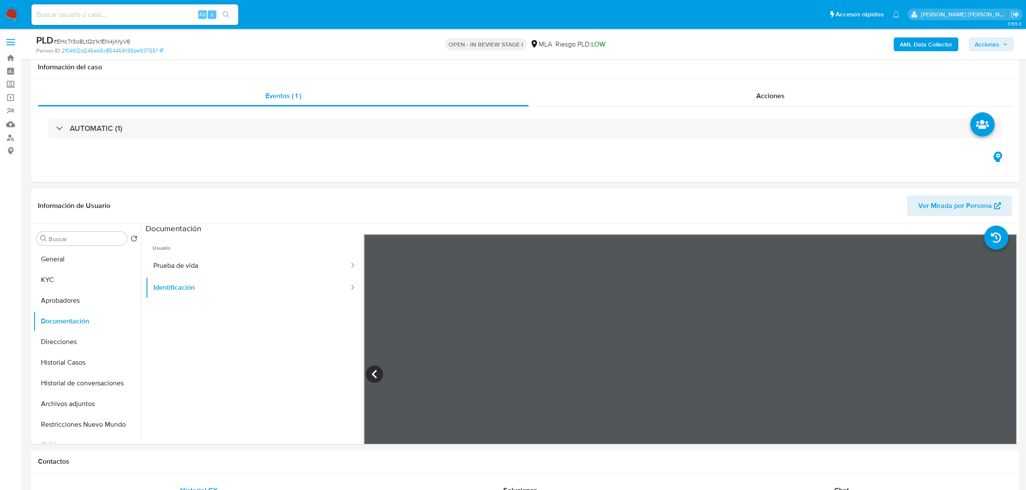  Describe the element at coordinates (86, 239) in the screenshot. I see `input: Buscar` at that location.